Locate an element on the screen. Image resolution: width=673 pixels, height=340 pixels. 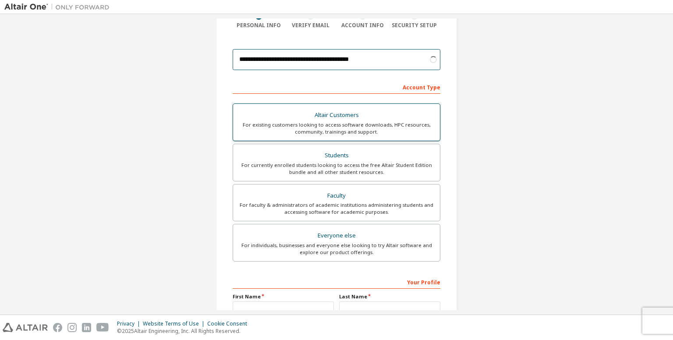
div: Altair Customers is located at coordinates (337, 115).